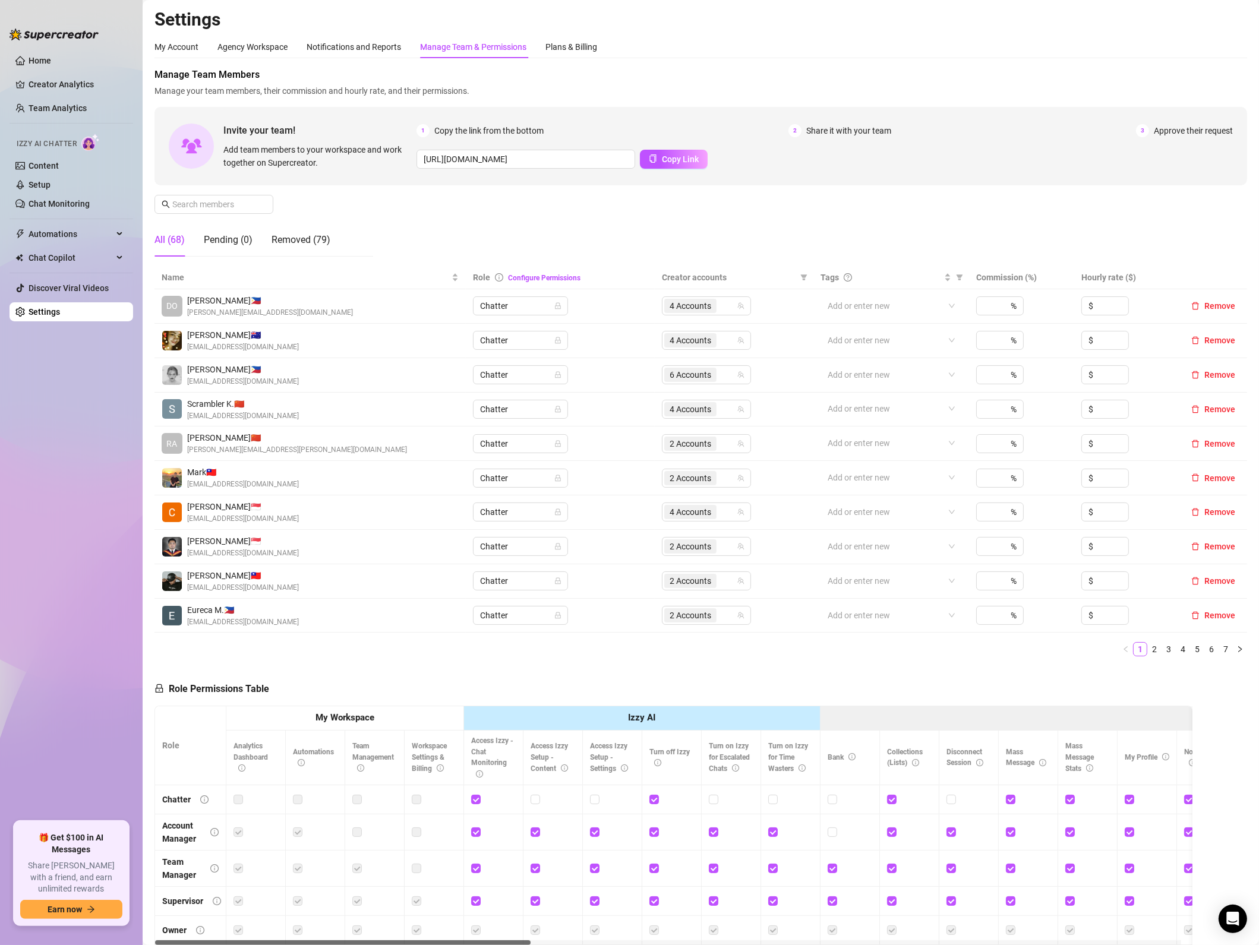 This screenshot has height=945, width=1259. Describe the element at coordinates (166, 204) in the screenshot. I see `span: search` at that location.